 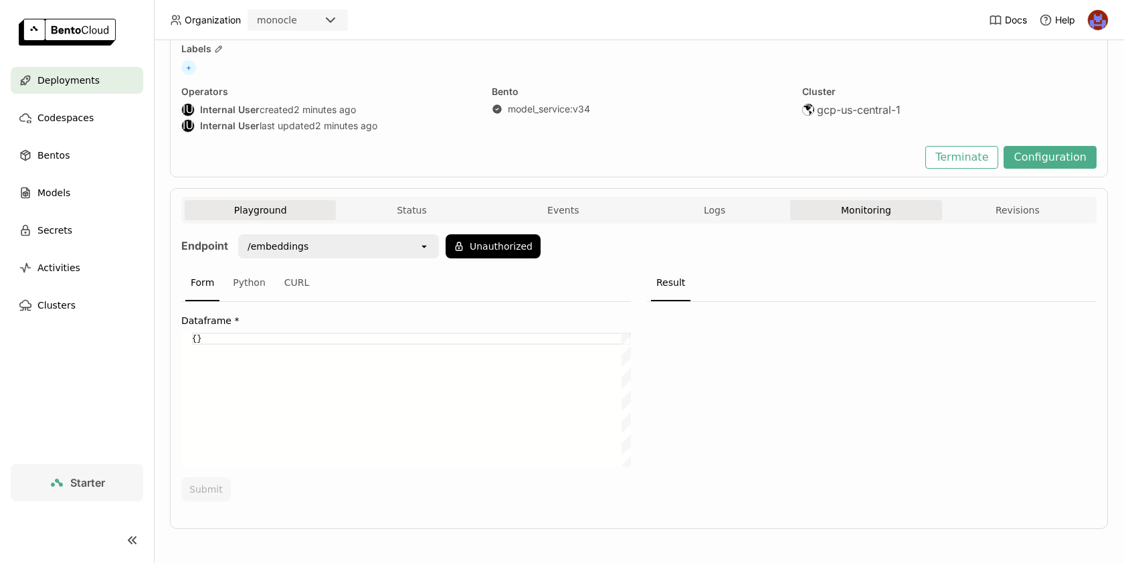 What do you see at coordinates (59, 268) in the screenshot?
I see `span: Activities` at bounding box center [59, 268].